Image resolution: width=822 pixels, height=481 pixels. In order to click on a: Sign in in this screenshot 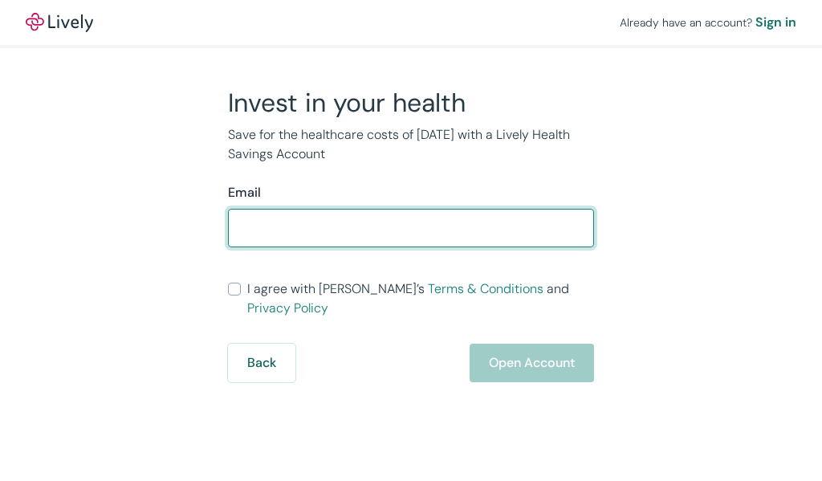, I will do `click(775, 22)`.